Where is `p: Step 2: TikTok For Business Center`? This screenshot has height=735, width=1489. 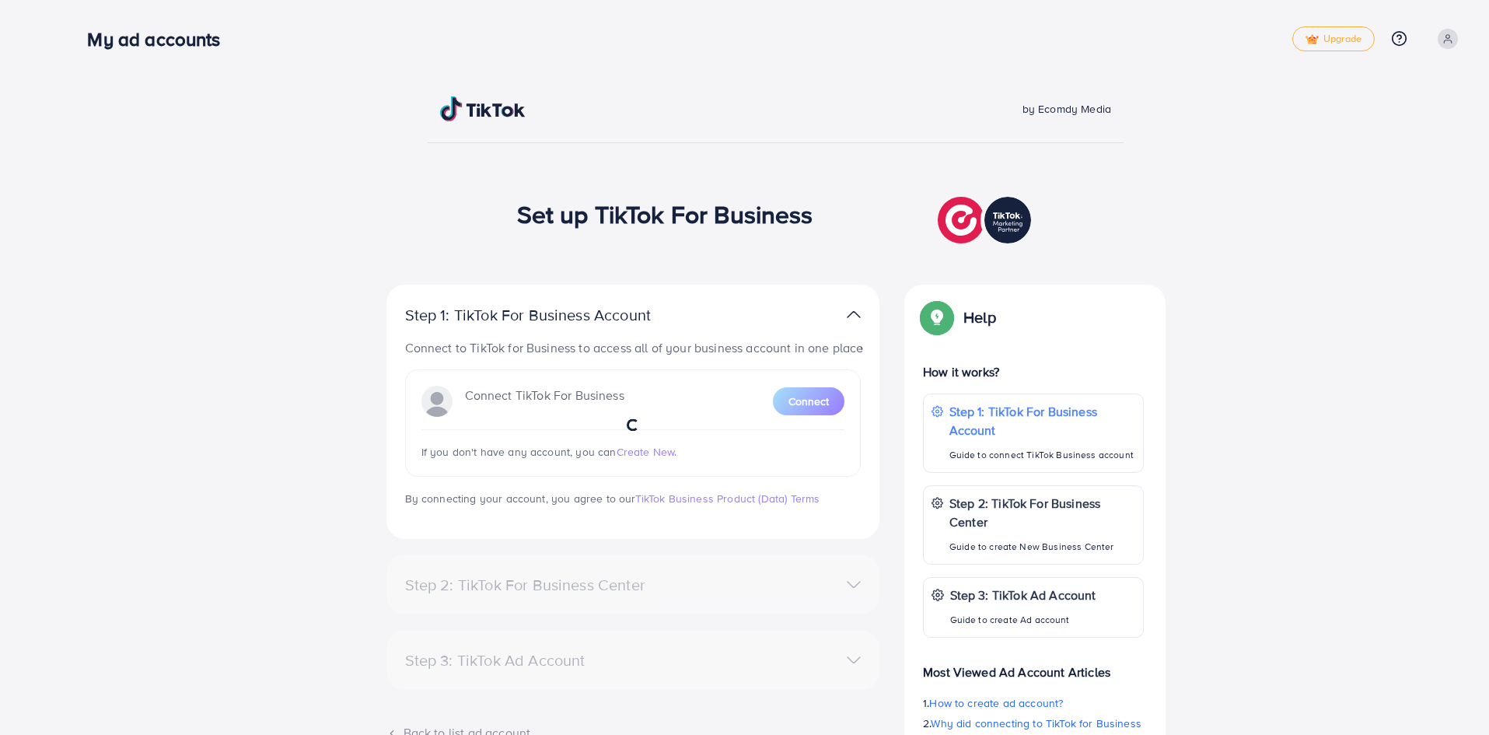
p: Step 2: TikTok For Business Center is located at coordinates (1042, 512).